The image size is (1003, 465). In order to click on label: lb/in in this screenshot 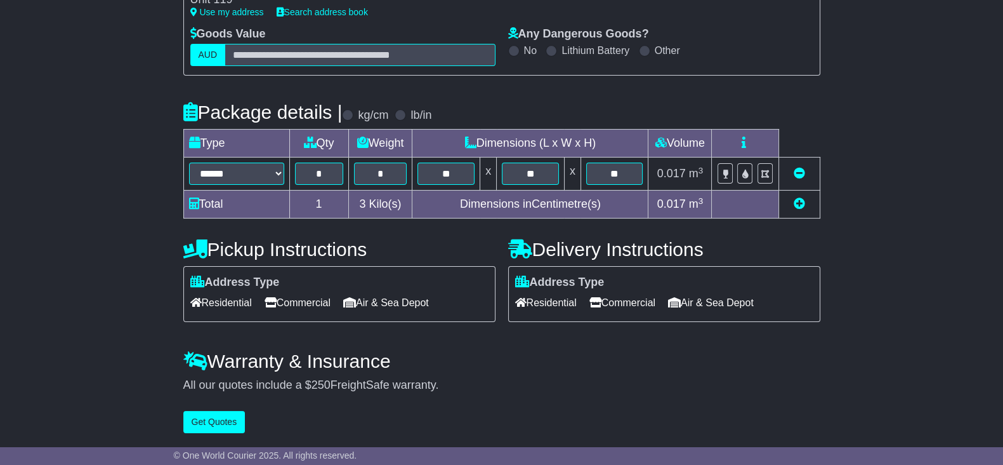, I will do `click(421, 116)`.